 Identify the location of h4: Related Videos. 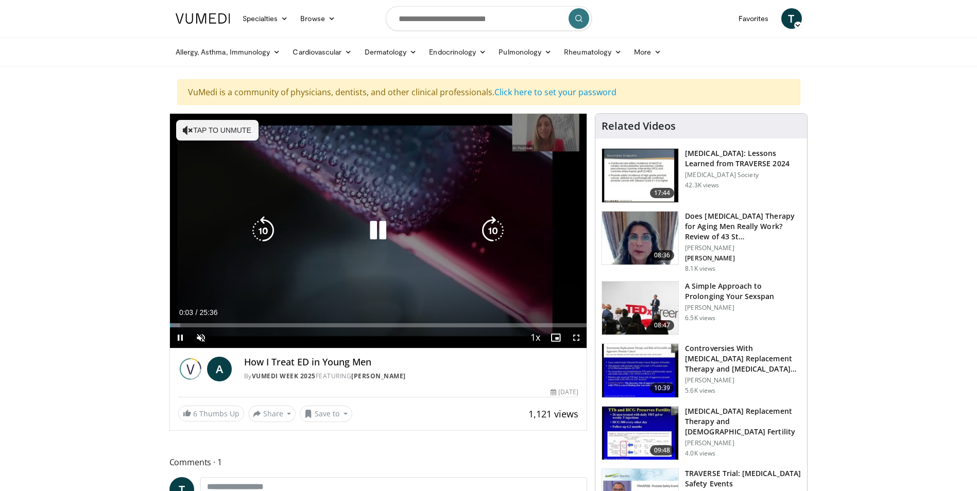
(639, 126).